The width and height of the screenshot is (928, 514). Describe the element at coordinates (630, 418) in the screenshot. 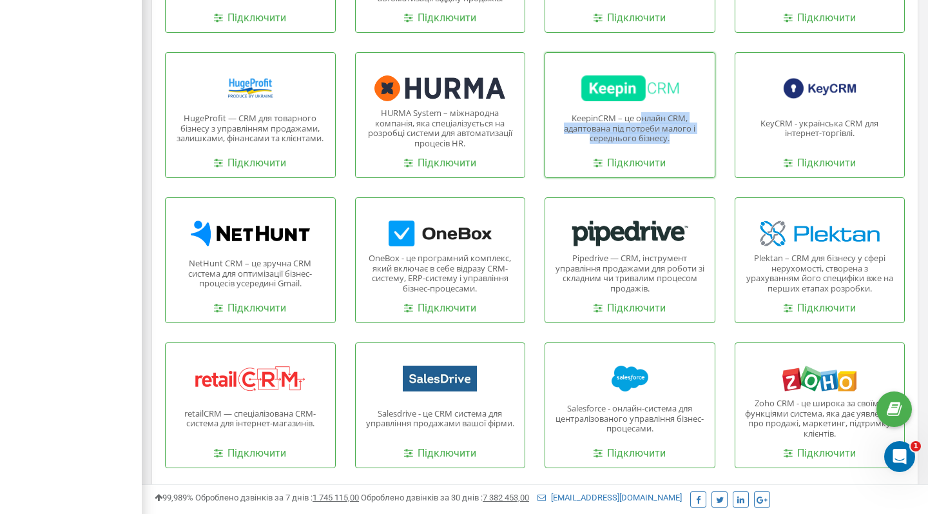

I see `p: Salesforce - онлайн-система для централізованого управління бізнес-процесами.` at that location.